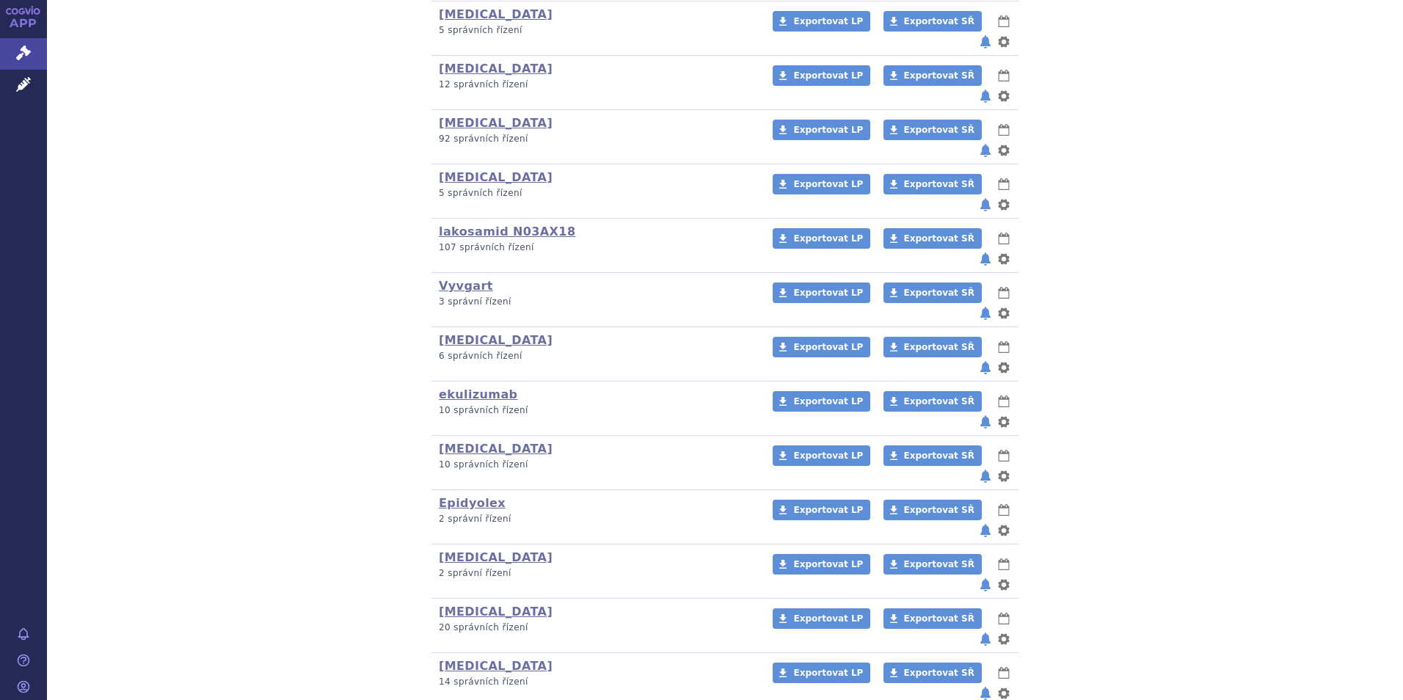 Image resolution: width=1403 pixels, height=700 pixels. What do you see at coordinates (596, 139) in the screenshot?
I see `p: 92 správních řízení` at bounding box center [596, 139].